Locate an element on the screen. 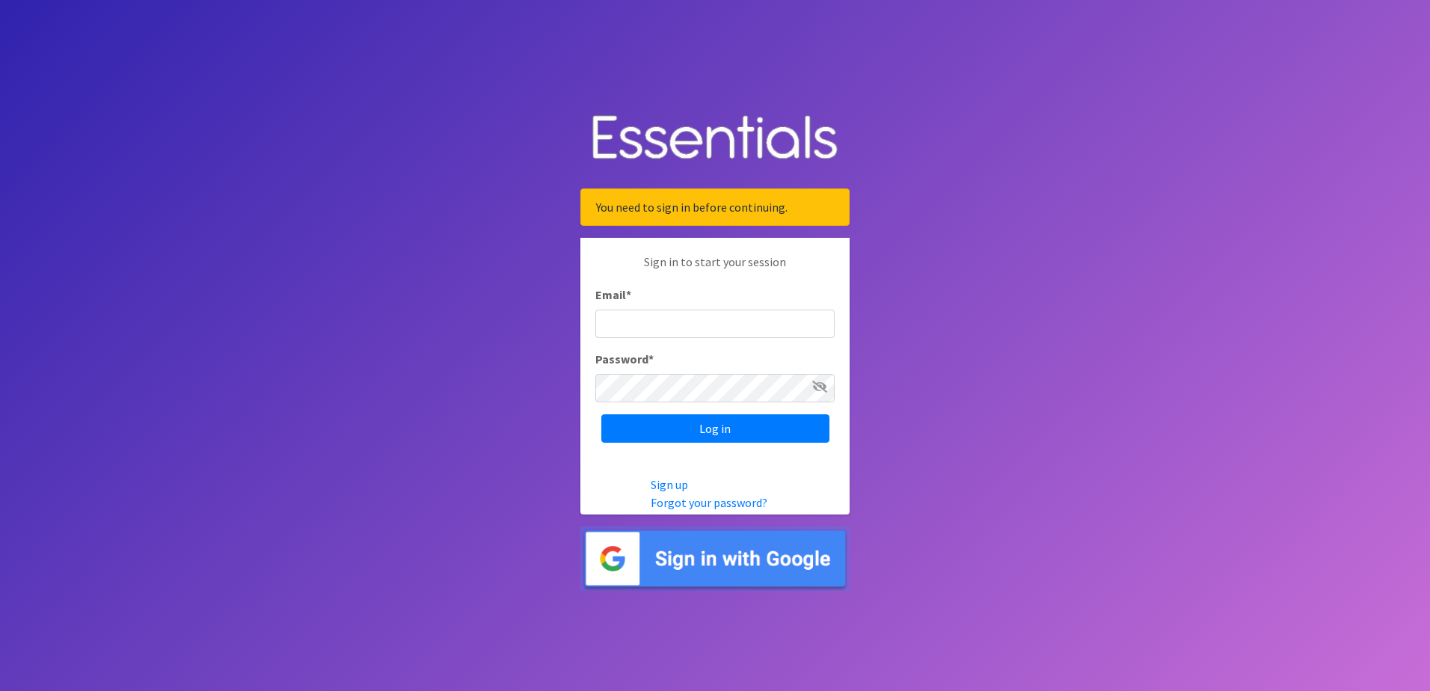 This screenshot has height=691, width=1430. a: Sign up is located at coordinates (669, 485).